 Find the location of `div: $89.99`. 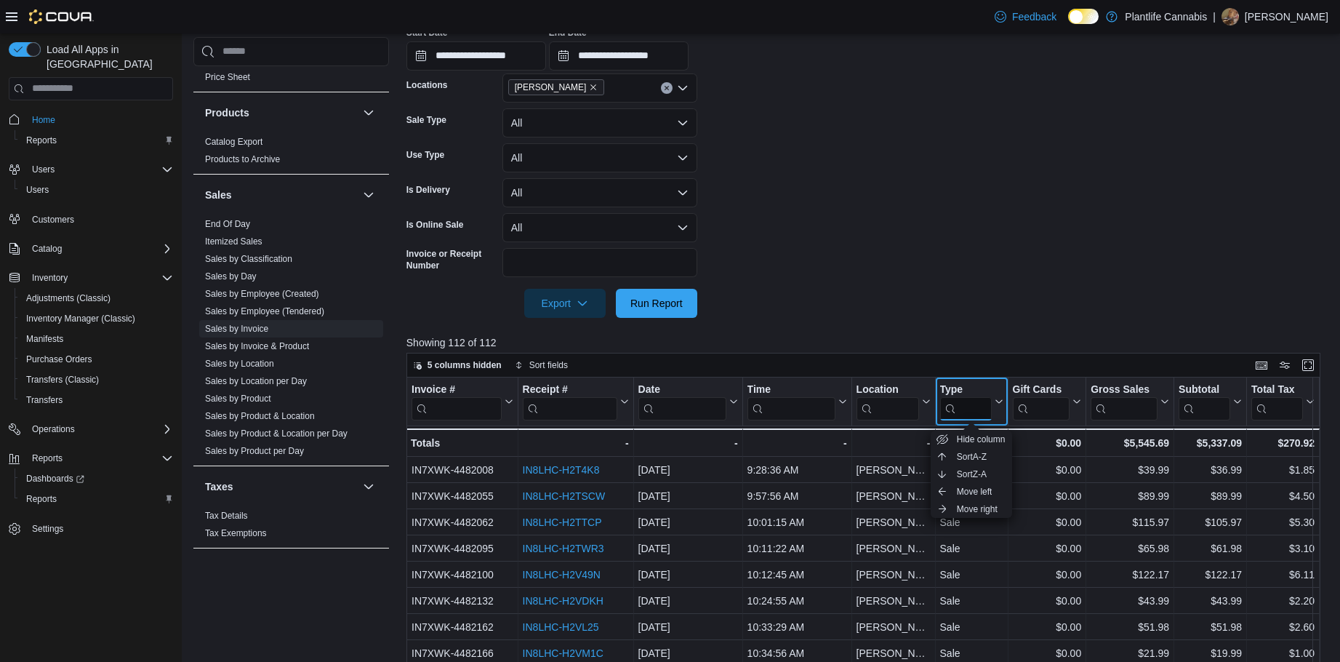

div: $89.99 is located at coordinates (1210, 496).